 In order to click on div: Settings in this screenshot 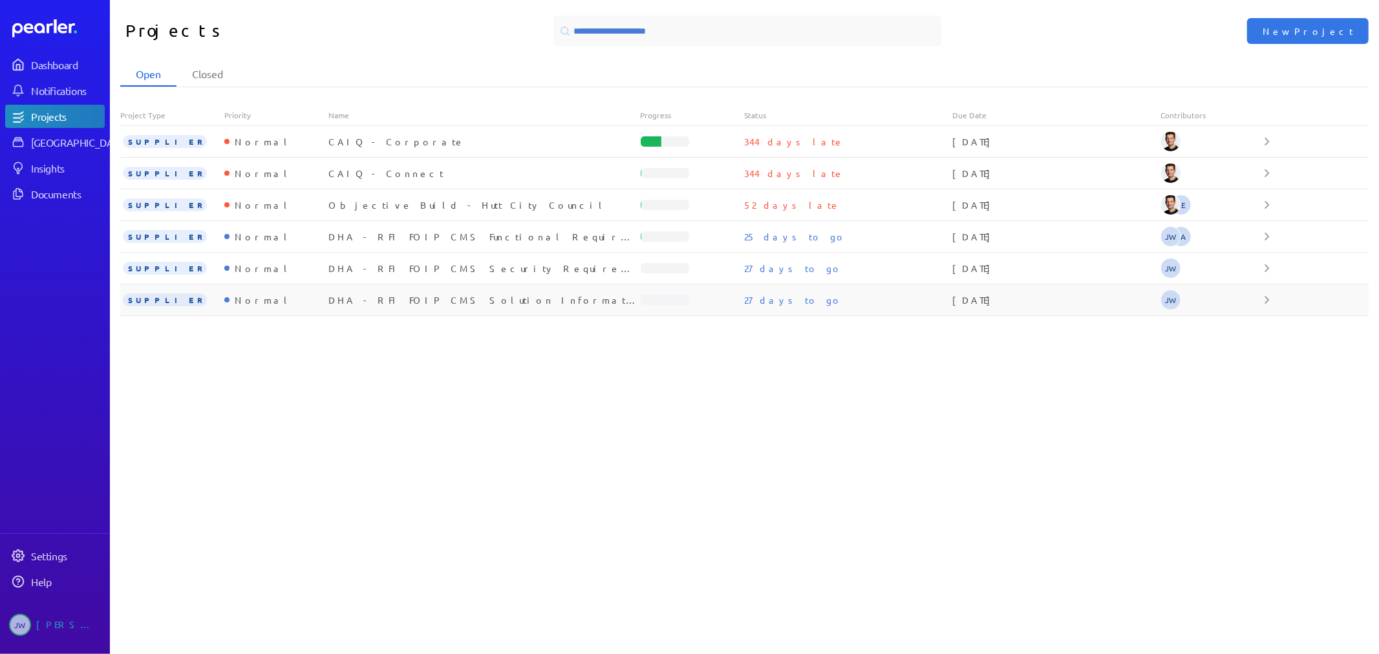, I will do `click(67, 556)`.